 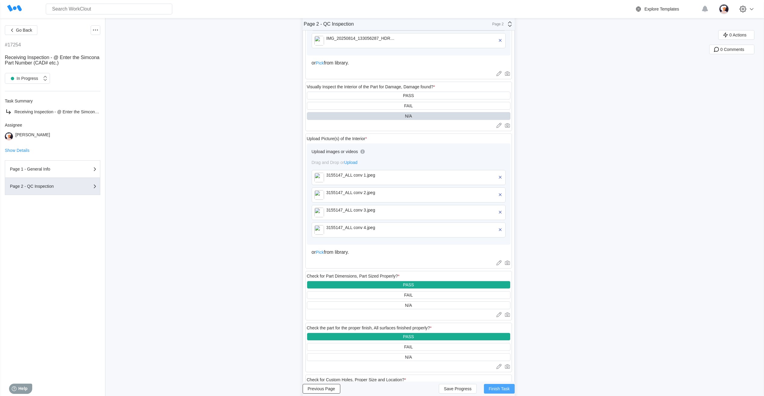 What do you see at coordinates (738, 35) in the screenshot?
I see `span: 0 Actions` at bounding box center [738, 35].